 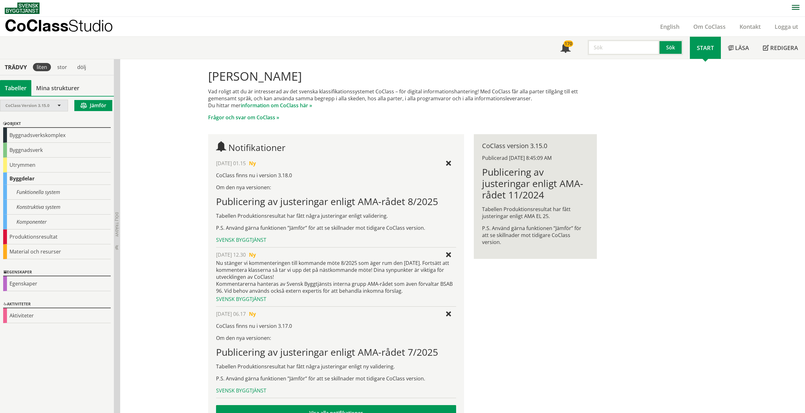 I want to click on p: Vad roligt att du är intresserad av det svenska klassifikationssystemet CoClass – för digital inf..., so click(x=402, y=98).